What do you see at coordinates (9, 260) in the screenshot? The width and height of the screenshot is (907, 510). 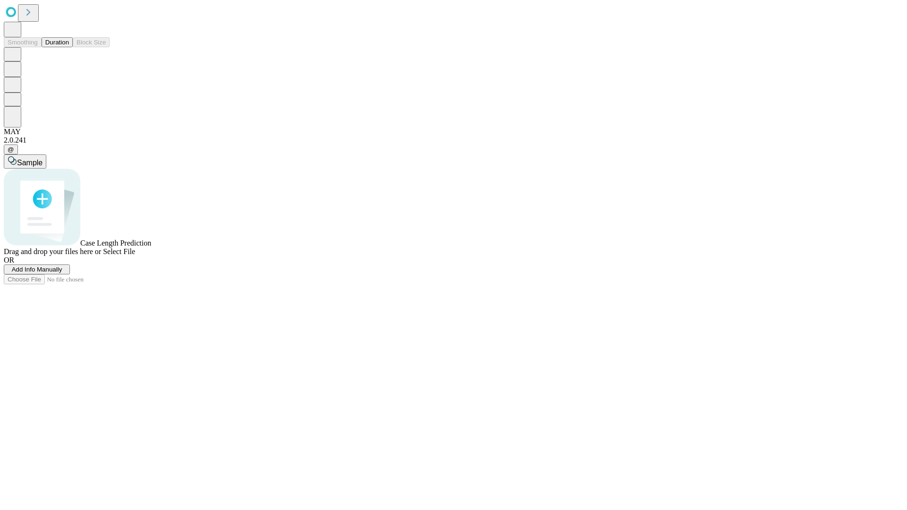 I see `span: OR` at bounding box center [9, 260].